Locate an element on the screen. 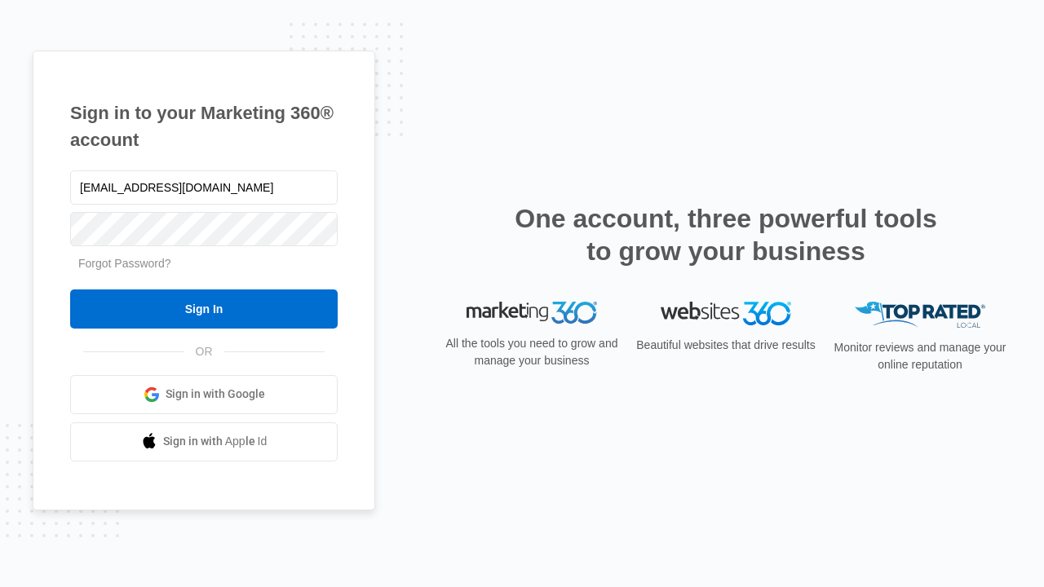  h2: One account, three powerful tools to grow your business is located at coordinates (726, 235).